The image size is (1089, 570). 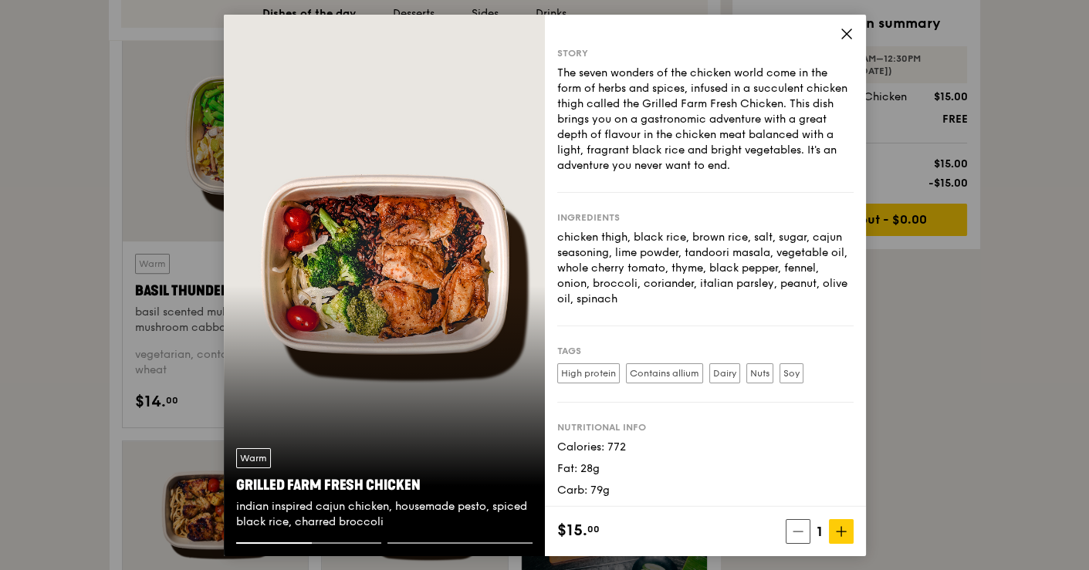 I want to click on label: Nuts, so click(x=759, y=373).